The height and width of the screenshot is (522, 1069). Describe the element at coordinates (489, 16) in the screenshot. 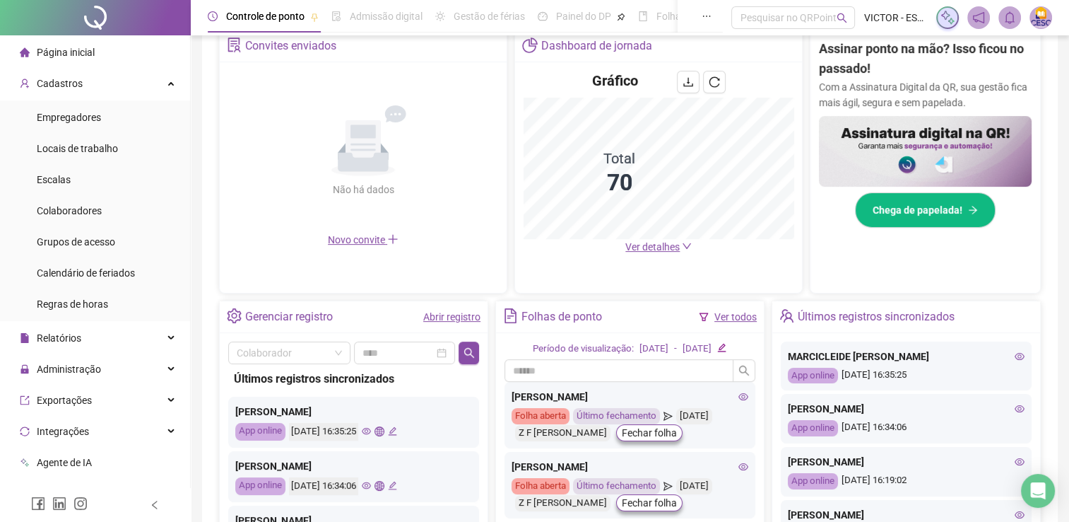

I see `span: Gestão de férias` at that location.